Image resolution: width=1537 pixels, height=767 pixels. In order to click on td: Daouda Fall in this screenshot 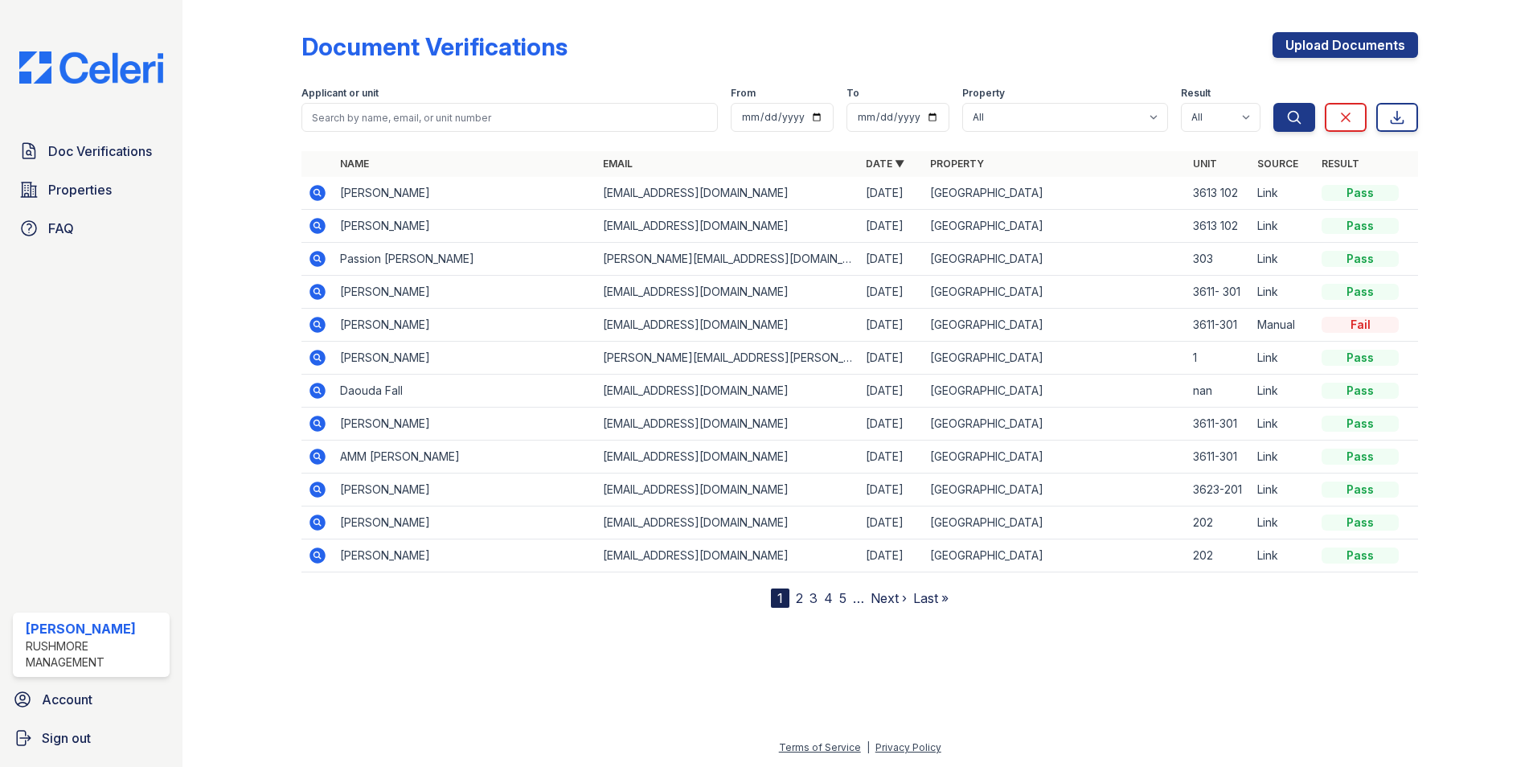, I will do `click(465, 391)`.